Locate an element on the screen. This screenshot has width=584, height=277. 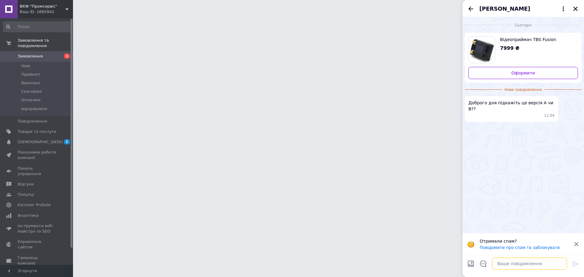
span: Відеоприймач TBS Fusion is located at coordinates (536, 40).